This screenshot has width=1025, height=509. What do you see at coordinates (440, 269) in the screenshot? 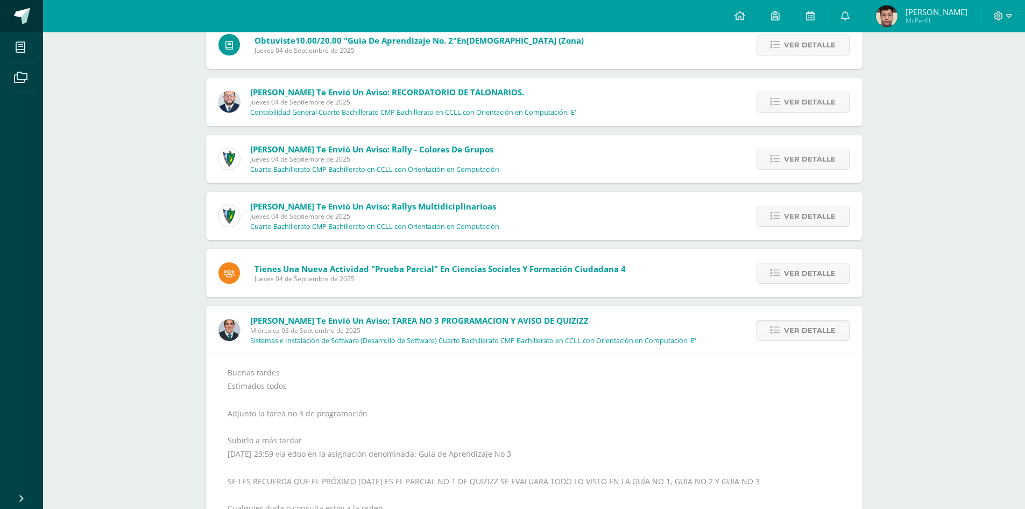
I see `span: Tienes una nueva actividad "Prueba Parcial" En Ciencias Sociales y Formación Ciudadana 4` at bounding box center [440, 269].